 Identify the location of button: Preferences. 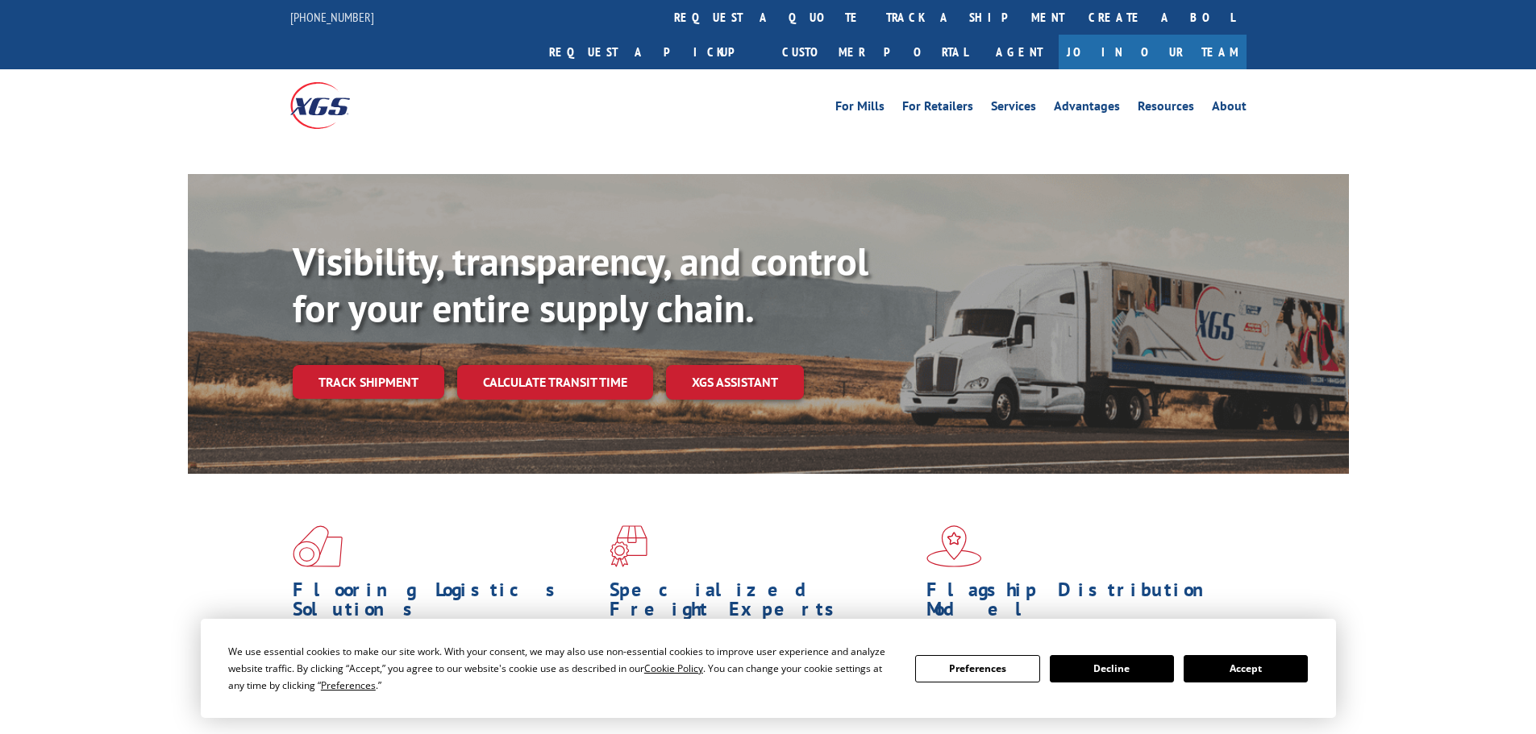
(977, 669).